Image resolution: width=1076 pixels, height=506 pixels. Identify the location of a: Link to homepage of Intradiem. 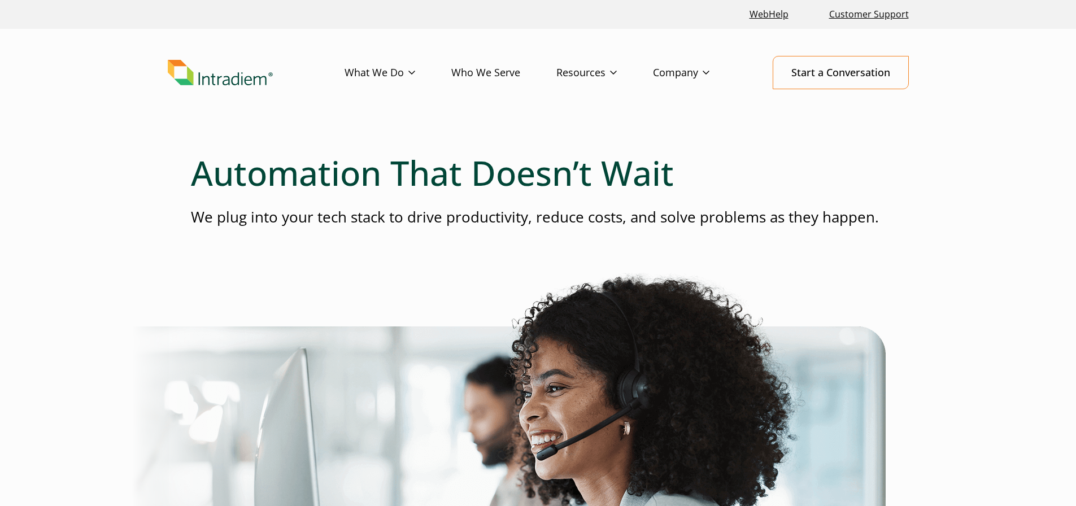
(256, 73).